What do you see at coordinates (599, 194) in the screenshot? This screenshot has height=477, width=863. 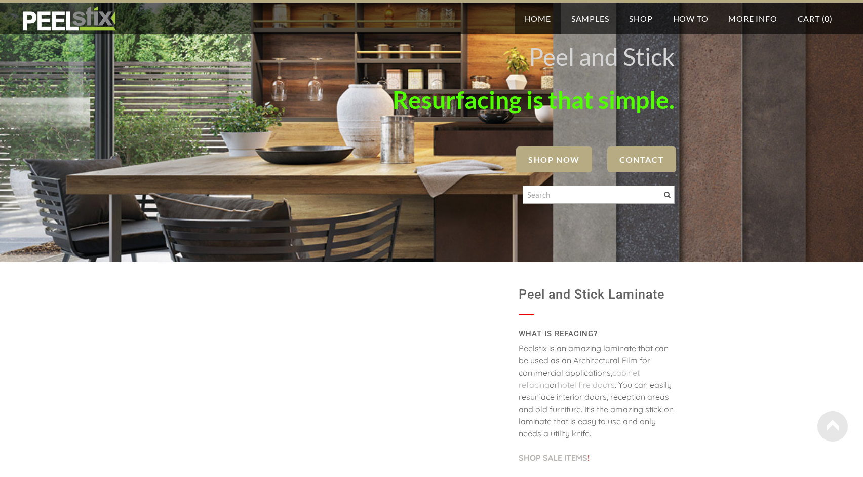 I see `input: Search` at bounding box center [599, 194].